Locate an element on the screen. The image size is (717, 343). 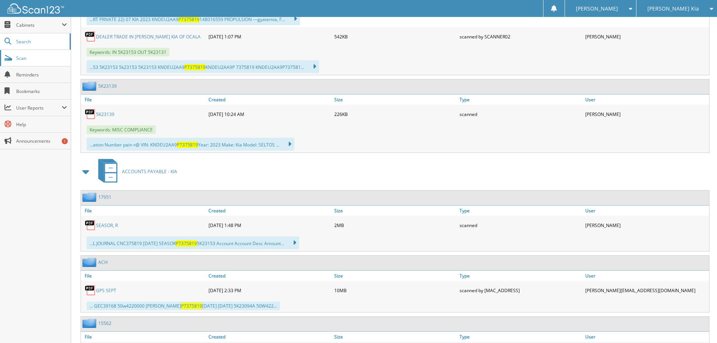
div: 1 is located at coordinates (65, 141).